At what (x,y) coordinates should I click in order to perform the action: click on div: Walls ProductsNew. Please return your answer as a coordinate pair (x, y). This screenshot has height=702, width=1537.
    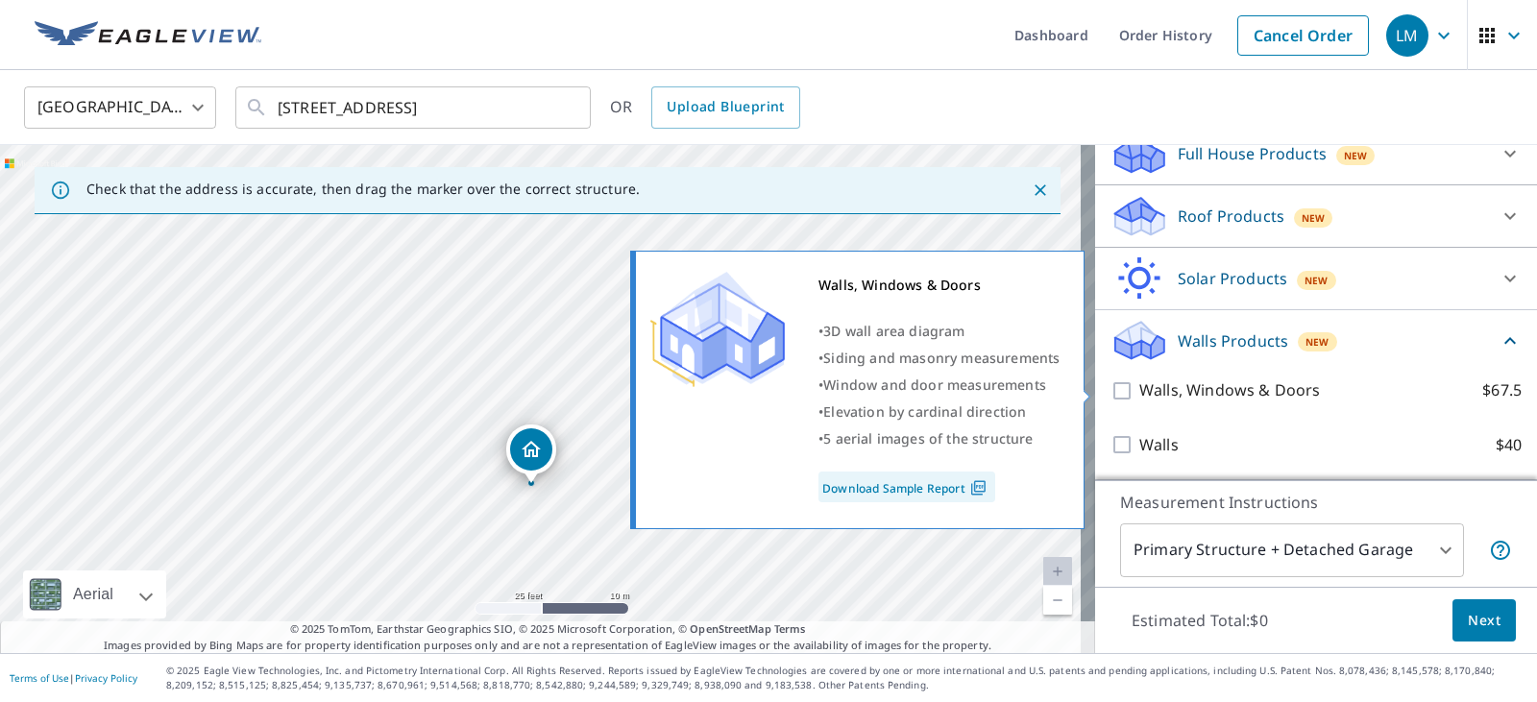
    Looking at the image, I should click on (1316, 340).